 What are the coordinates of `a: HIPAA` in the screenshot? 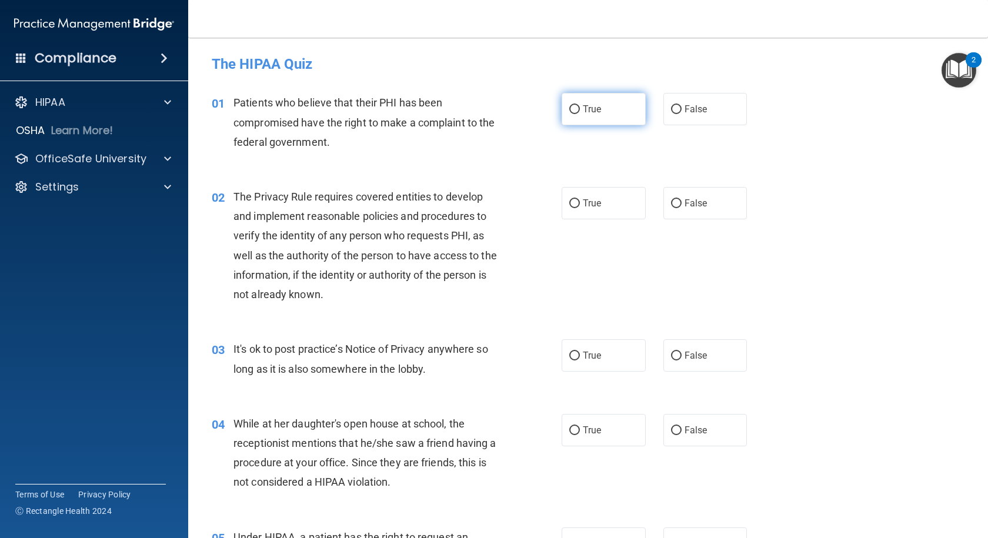 It's located at (92, 102).